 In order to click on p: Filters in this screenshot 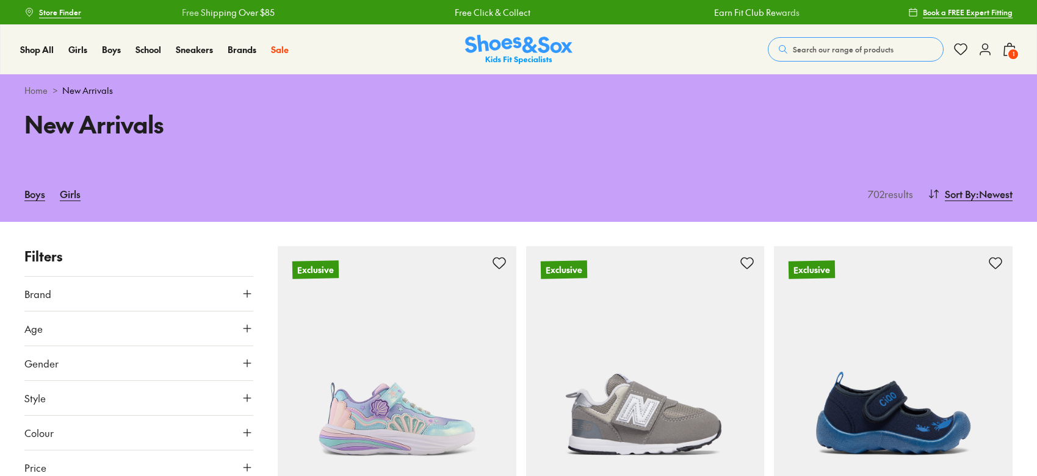, I will do `click(138, 256)`.